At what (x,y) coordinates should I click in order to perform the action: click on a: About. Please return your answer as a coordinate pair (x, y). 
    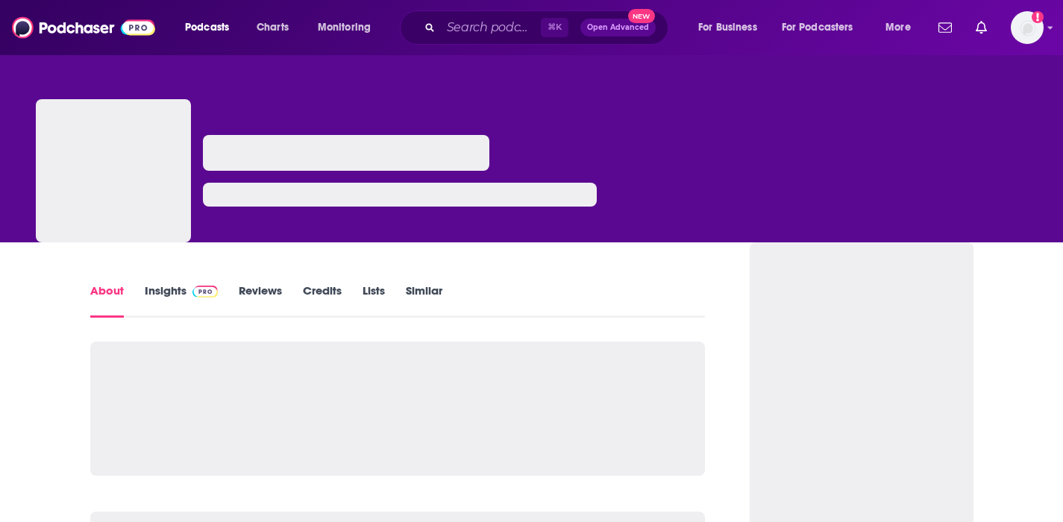
    Looking at the image, I should click on (107, 301).